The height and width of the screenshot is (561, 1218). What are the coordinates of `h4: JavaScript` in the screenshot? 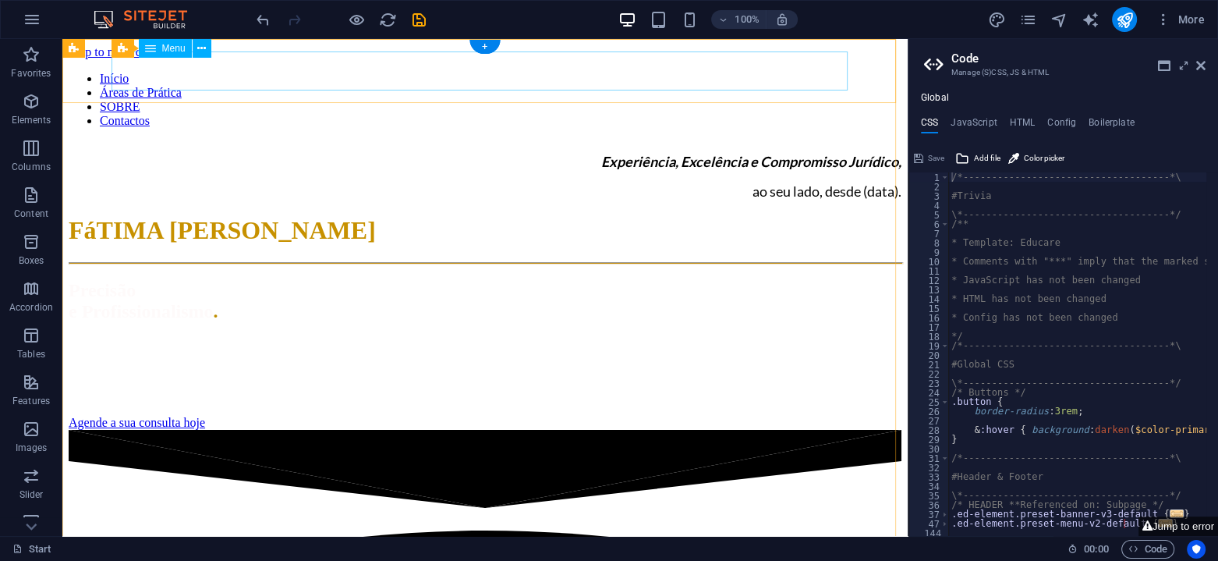 It's located at (974, 126).